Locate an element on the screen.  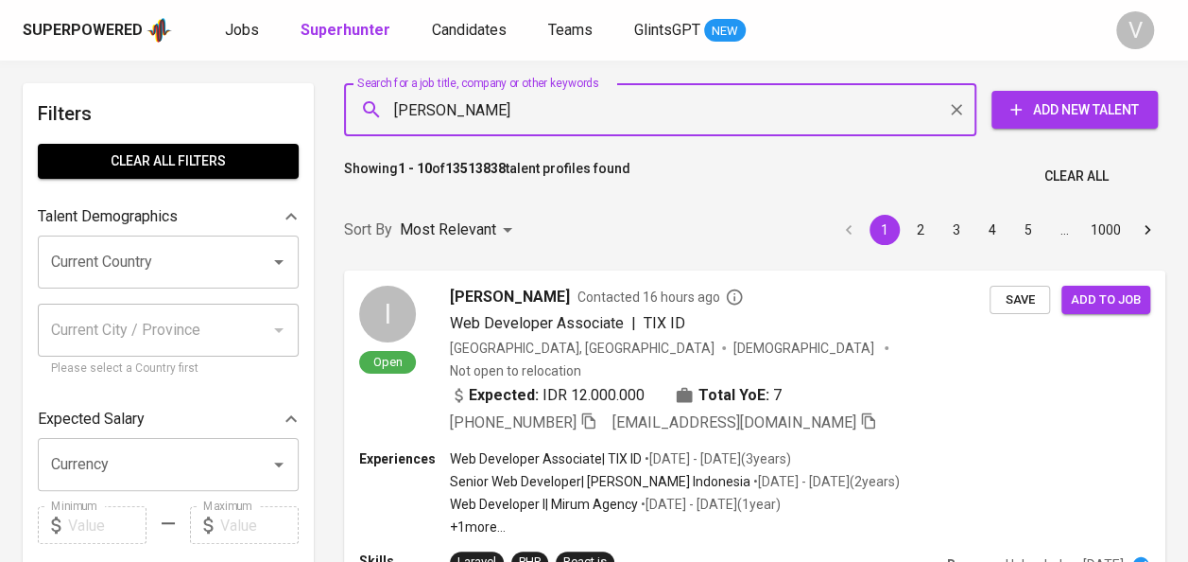
div: Superpowered is located at coordinates (82, 30).